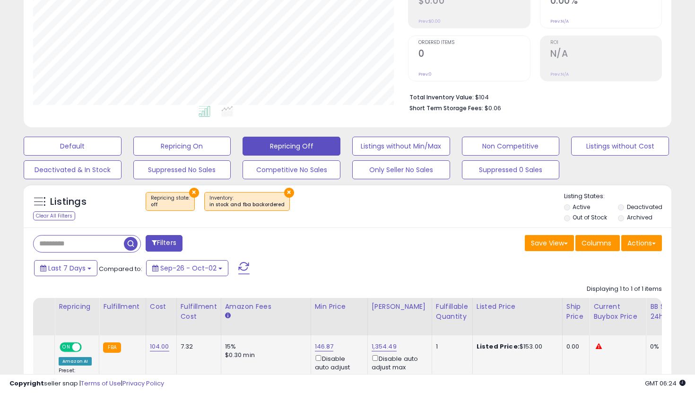  What do you see at coordinates (291, 170) in the screenshot?
I see `button: Competitive No Sales` at bounding box center [291, 170].